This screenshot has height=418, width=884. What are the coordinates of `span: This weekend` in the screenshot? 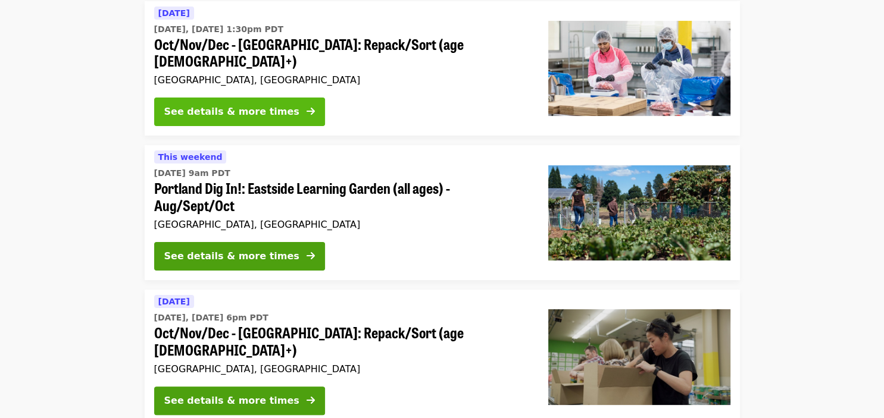 It's located at (190, 157).